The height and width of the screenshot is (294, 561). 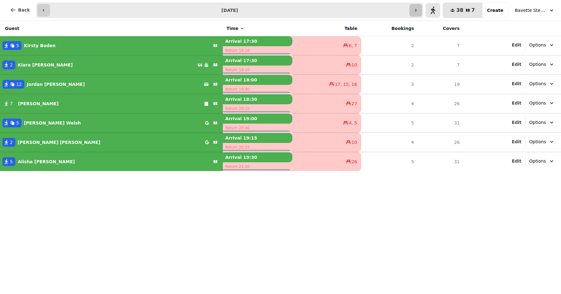 I want to click on span: 6, 7, so click(x=353, y=46).